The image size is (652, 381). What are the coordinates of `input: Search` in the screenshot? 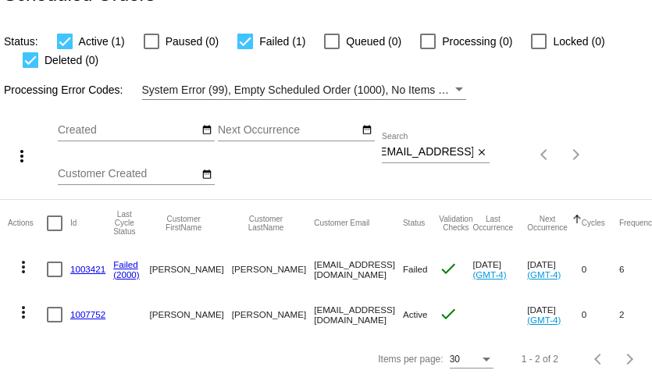 It's located at (427, 152).